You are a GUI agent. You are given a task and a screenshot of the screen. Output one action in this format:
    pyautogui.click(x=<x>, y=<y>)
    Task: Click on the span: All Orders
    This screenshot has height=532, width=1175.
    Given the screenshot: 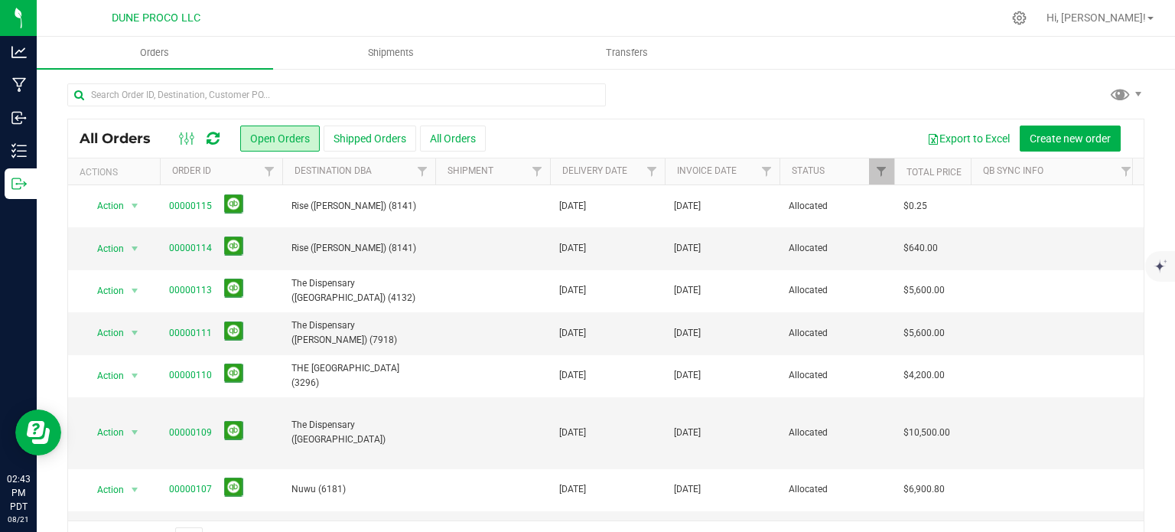 What is the action you would take?
    pyautogui.click(x=122, y=138)
    